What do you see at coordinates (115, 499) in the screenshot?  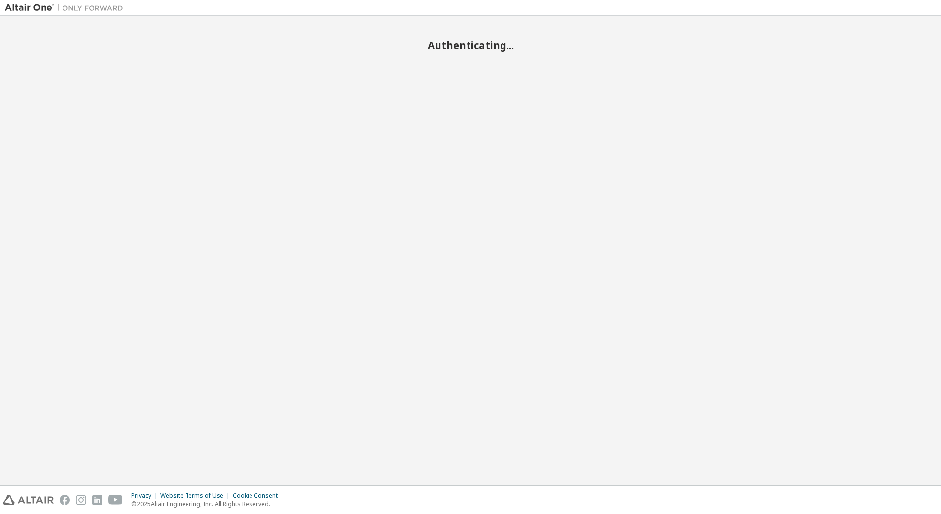 I see `img: youtube.svg` at bounding box center [115, 499].